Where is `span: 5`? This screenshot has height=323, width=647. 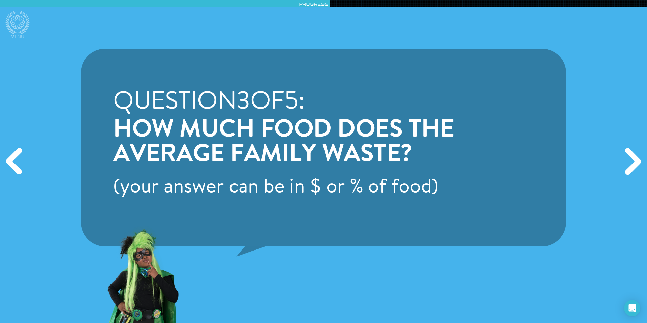 span: 5 is located at coordinates (292, 102).